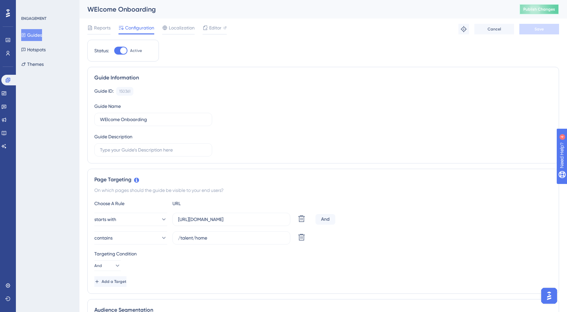 The width and height of the screenshot is (567, 312). What do you see at coordinates (295, 9) in the screenshot?
I see `div: WElcome Onboarding` at bounding box center [295, 9].